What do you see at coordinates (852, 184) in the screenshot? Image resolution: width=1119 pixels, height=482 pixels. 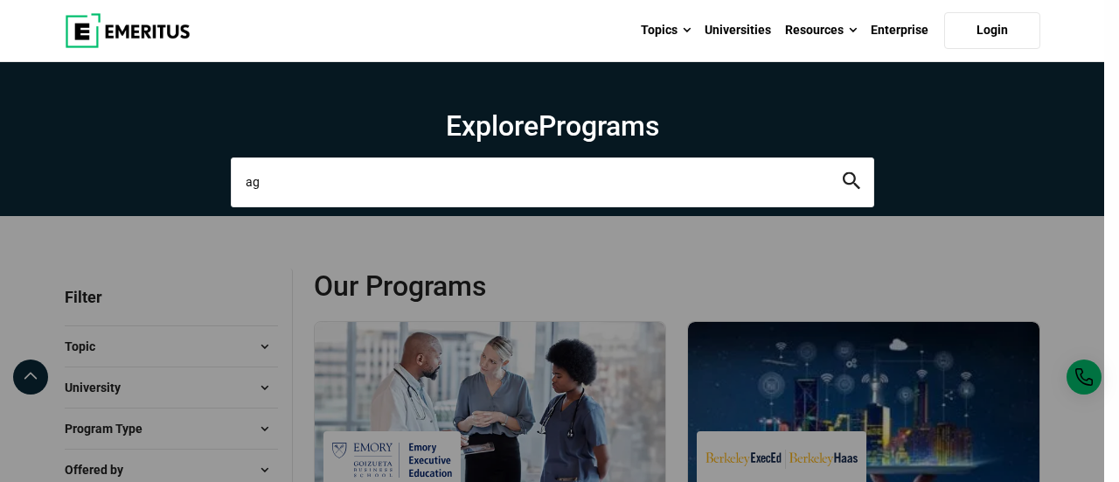 I see `a: search` at bounding box center [852, 184].